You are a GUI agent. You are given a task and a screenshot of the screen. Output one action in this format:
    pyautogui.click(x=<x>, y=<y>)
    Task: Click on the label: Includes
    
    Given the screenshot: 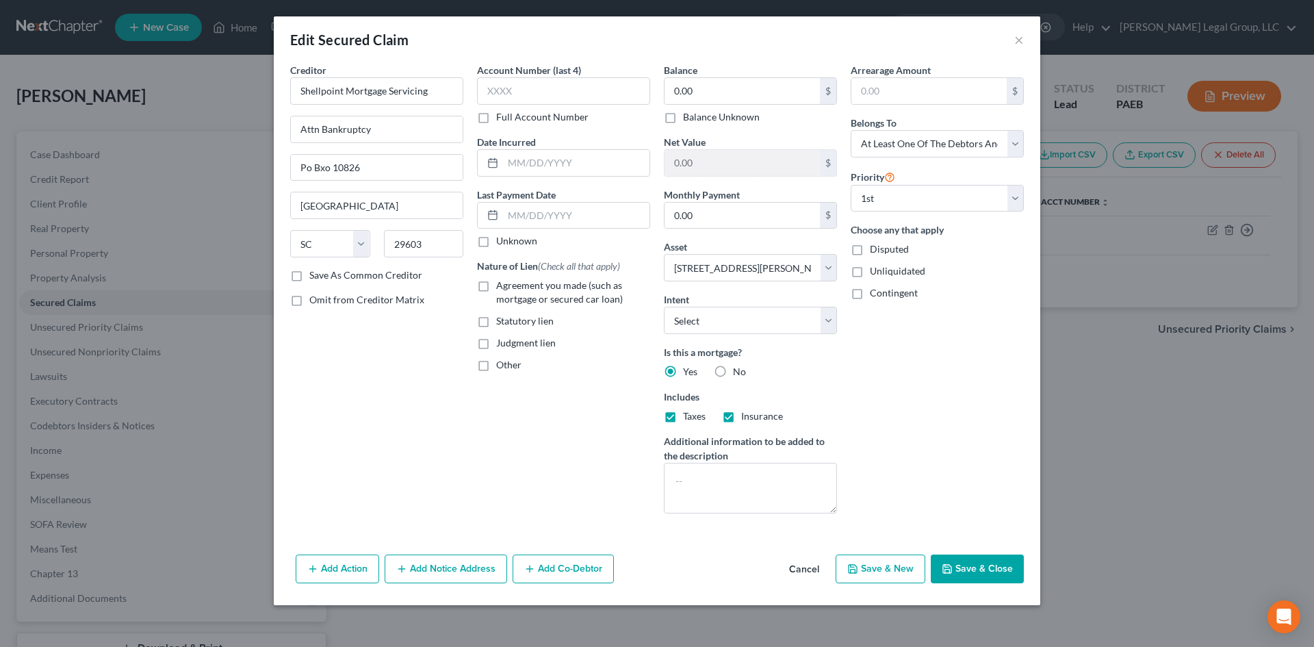 What is the action you would take?
    pyautogui.click(x=750, y=396)
    